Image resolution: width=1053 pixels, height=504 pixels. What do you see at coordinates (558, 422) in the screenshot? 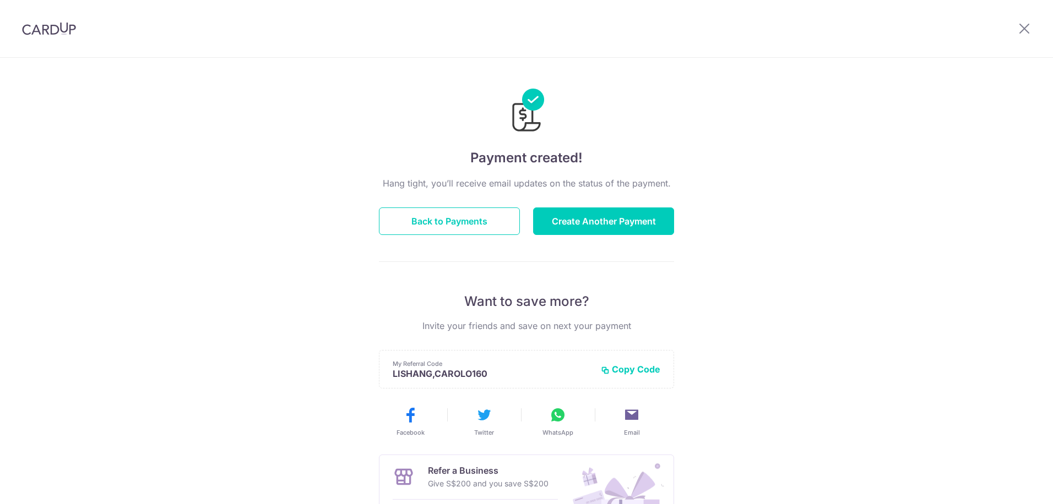
I see `button: WhatsApp` at bounding box center [558, 422].